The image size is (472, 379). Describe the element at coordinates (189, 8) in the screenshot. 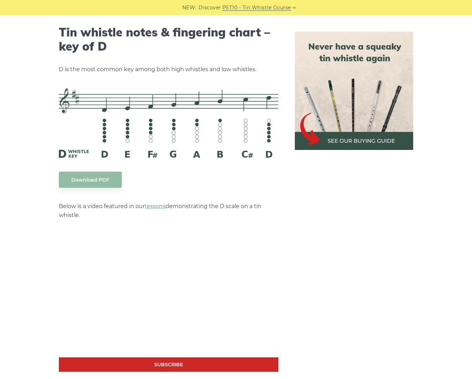

I see `span: NEW:` at that location.